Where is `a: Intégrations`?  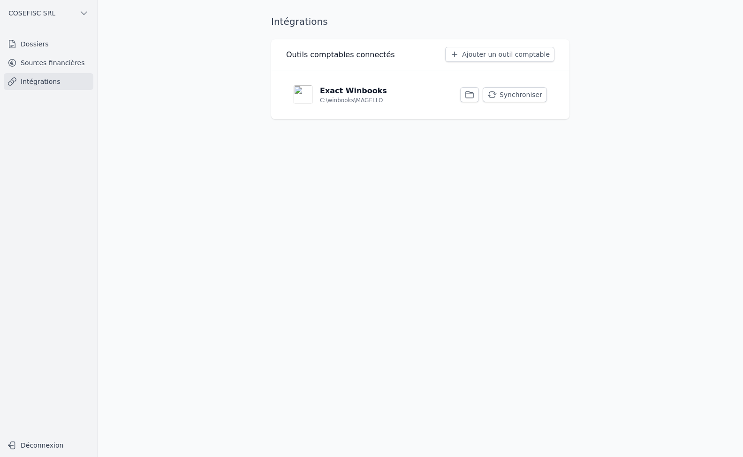 a: Intégrations is located at coordinates (48, 82).